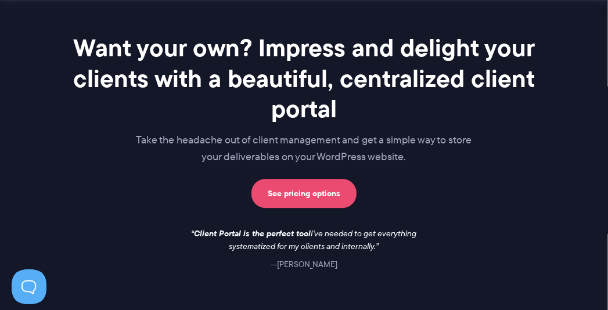 The image size is (608, 310). Describe the element at coordinates (253, 233) in the screenshot. I see `strong: Client Portal is the perfect tool` at that location.